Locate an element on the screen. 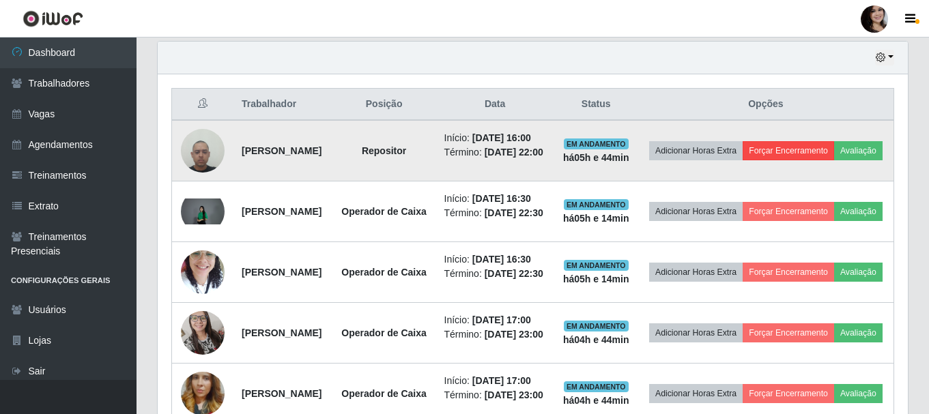 The image size is (929, 414). img: 1693507860054.jpeg is located at coordinates (203, 150).